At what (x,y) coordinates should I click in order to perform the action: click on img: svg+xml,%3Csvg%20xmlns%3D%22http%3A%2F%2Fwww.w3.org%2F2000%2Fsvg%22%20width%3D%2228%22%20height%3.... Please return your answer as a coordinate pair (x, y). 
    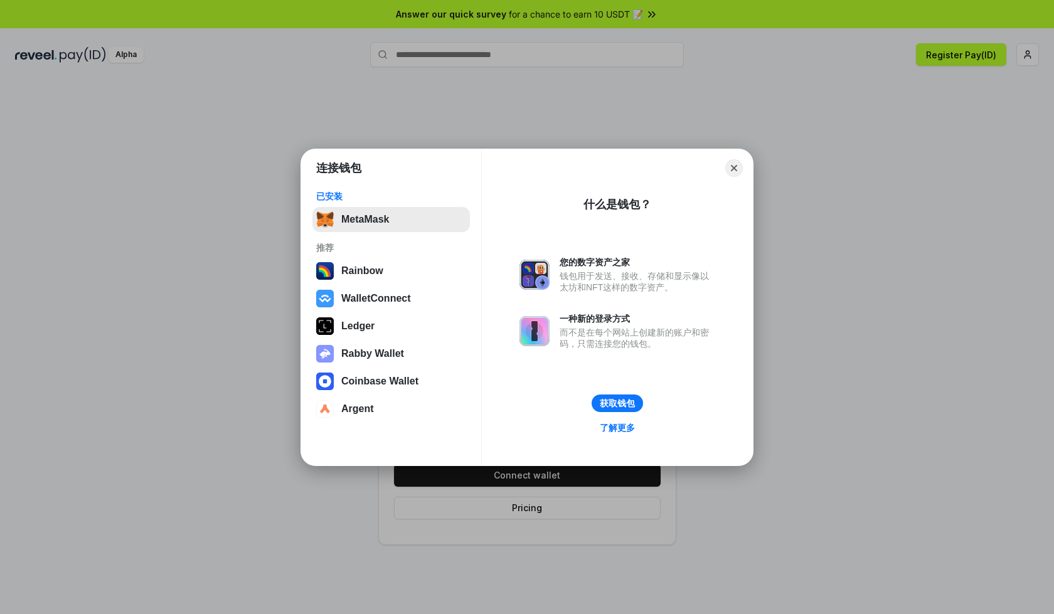
    Looking at the image, I should click on (325, 326).